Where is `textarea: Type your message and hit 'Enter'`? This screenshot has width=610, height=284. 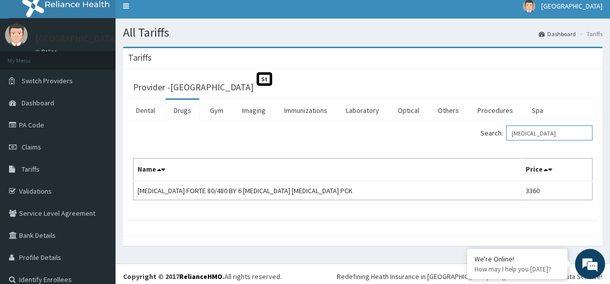 textarea: Type your message and hit 'Enter' is located at coordinates (98, 200).